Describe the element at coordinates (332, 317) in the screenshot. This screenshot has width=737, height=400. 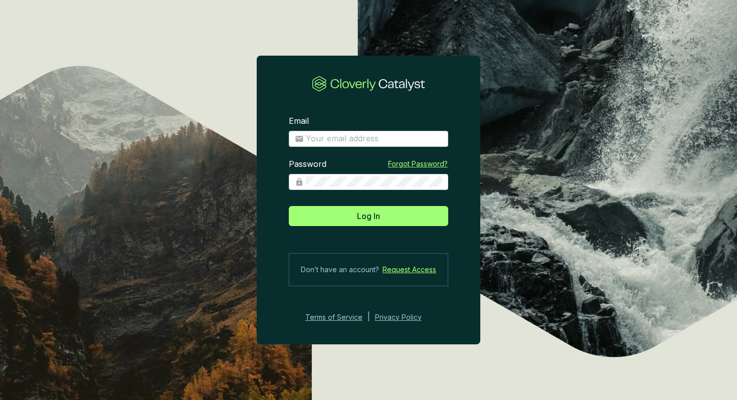
I see `a: Terms of Service` at that location.